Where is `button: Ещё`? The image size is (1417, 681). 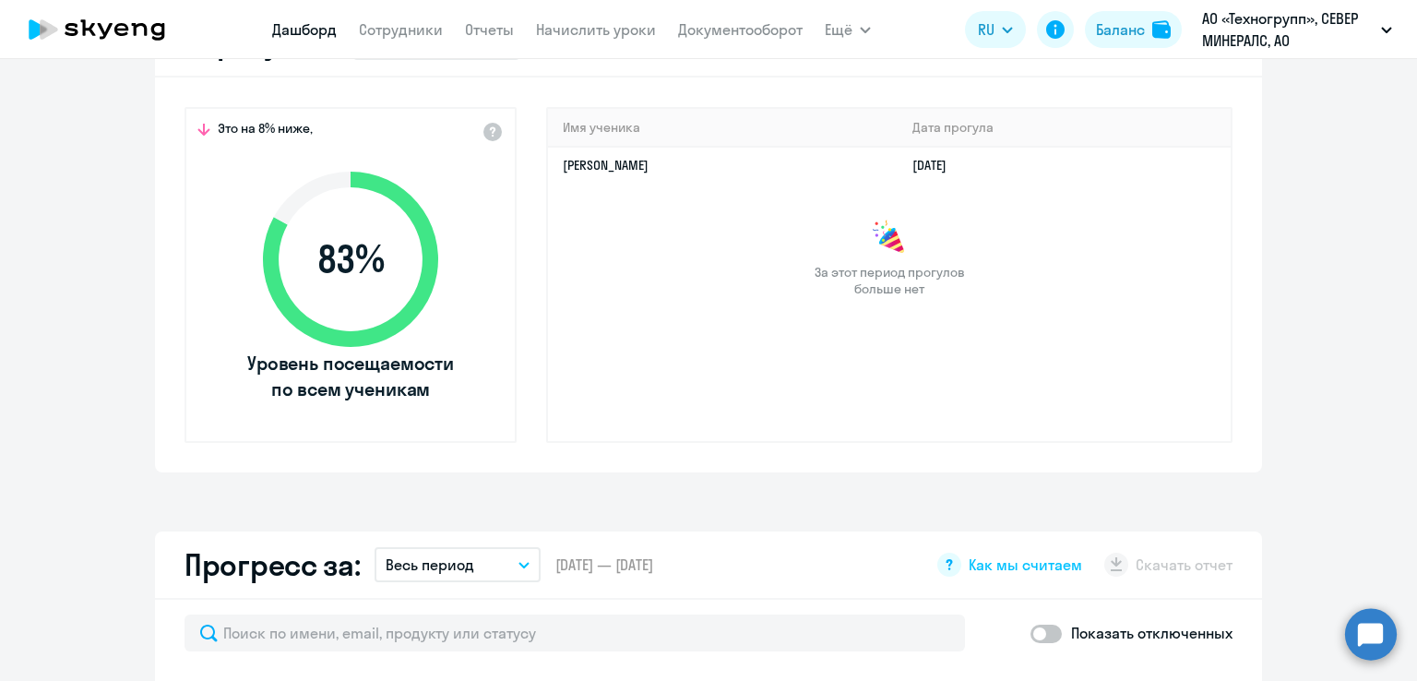 button: Ещё is located at coordinates (848, 30).